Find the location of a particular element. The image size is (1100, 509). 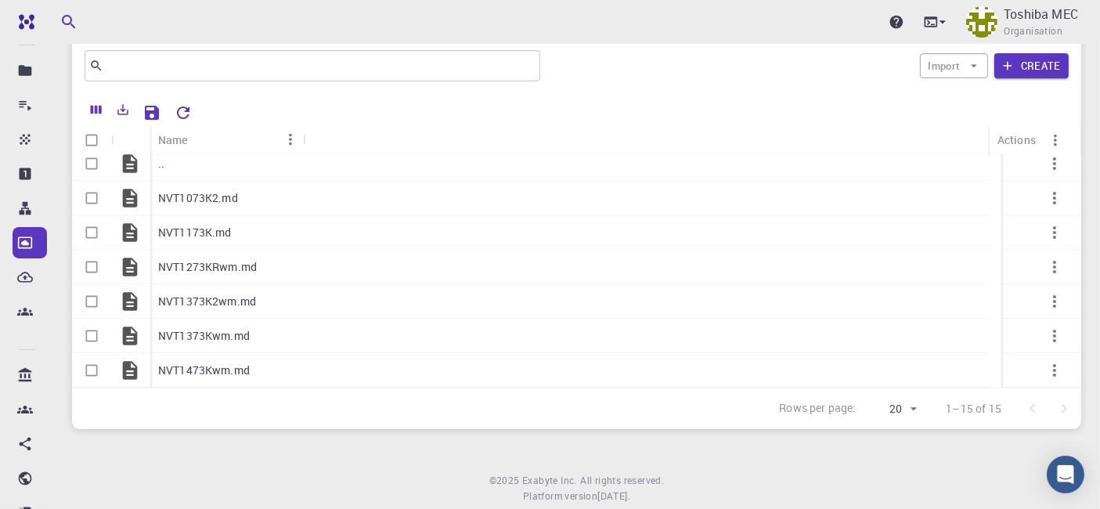

button: Export is located at coordinates (123, 110).